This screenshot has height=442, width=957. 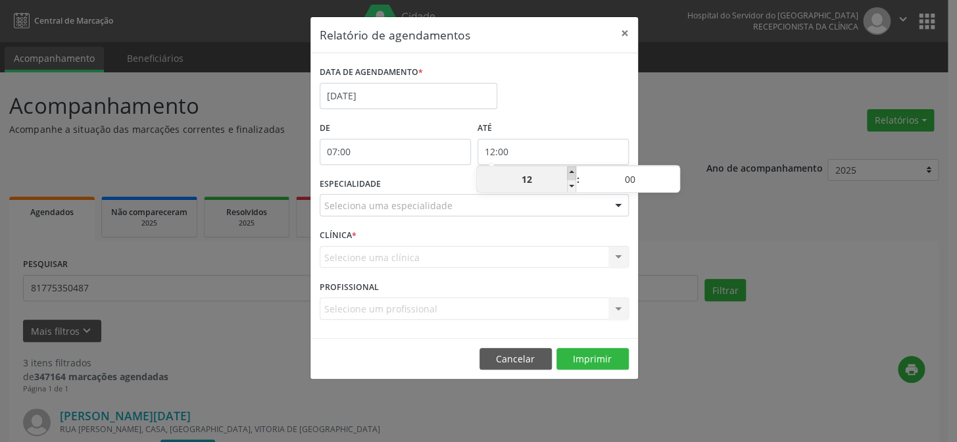 What do you see at coordinates (592, 359) in the screenshot?
I see `button: Imprimir` at bounding box center [592, 359].